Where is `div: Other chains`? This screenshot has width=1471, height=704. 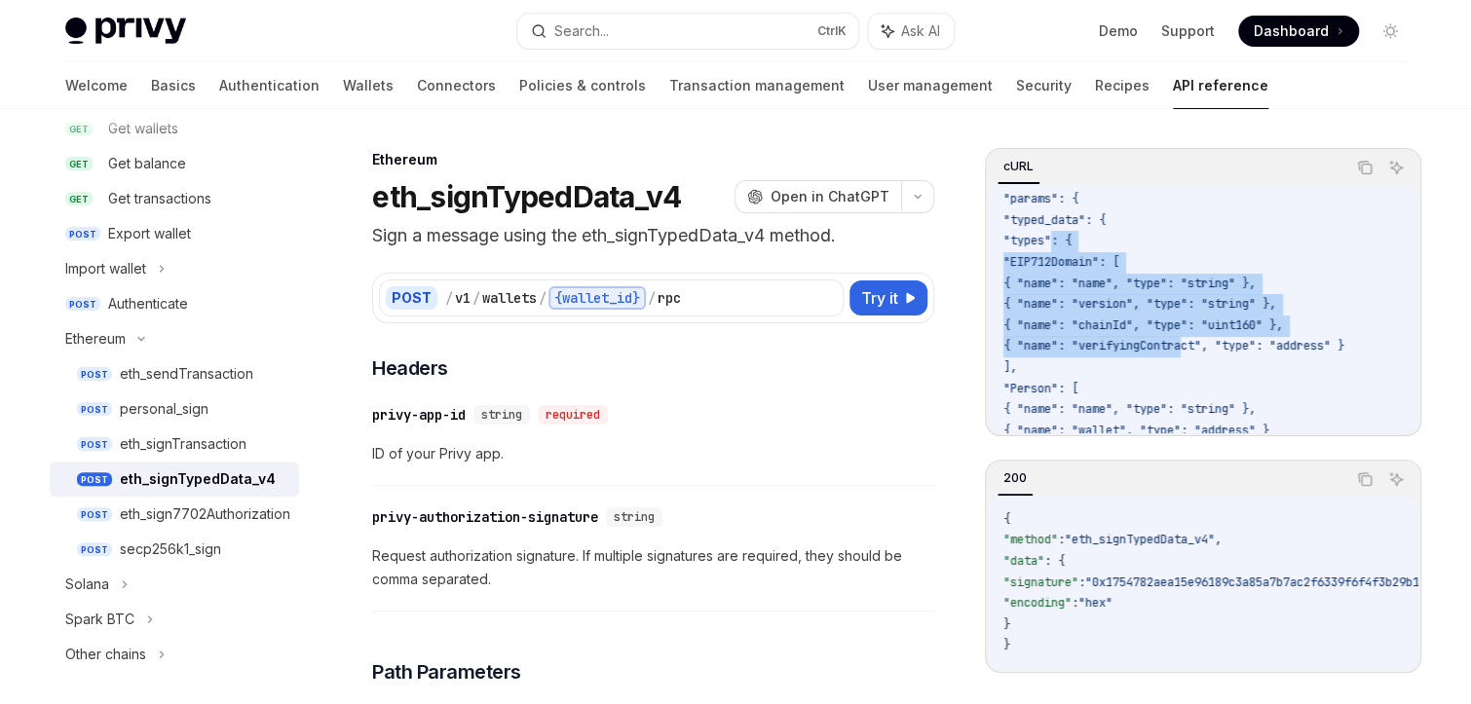 div: Other chains is located at coordinates (105, 655).